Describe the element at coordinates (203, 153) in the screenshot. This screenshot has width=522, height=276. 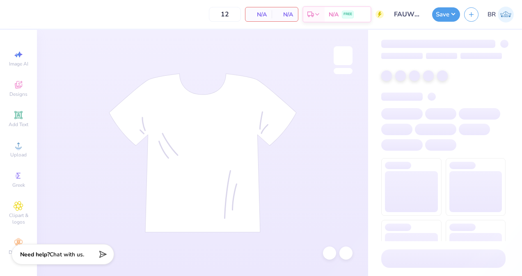
I see `img: tee-skeleton.svg` at that location.